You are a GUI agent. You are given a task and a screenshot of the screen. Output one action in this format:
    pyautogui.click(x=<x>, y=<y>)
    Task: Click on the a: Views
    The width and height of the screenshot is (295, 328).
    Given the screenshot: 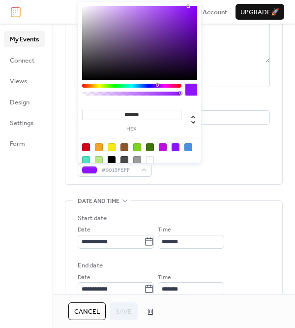 What is the action you would take?
    pyautogui.click(x=24, y=81)
    